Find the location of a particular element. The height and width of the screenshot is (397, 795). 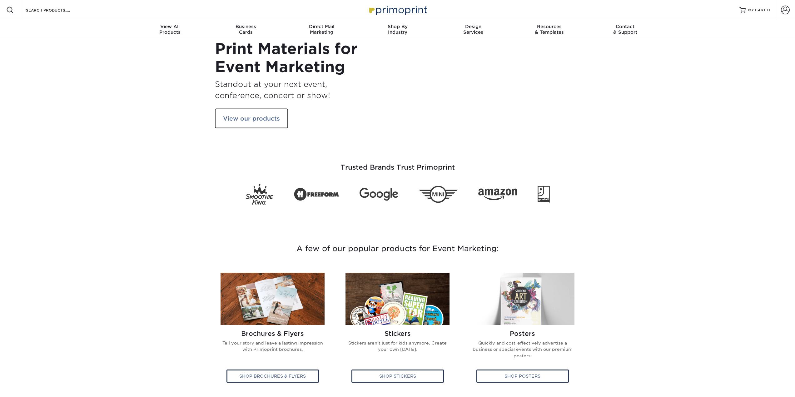

div: Shop Posters is located at coordinates (523, 376).